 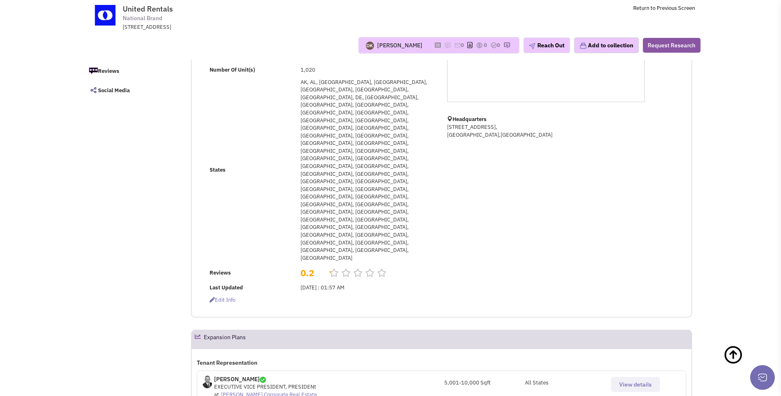 What do you see at coordinates (129, 90) in the screenshot?
I see `a: Social Media` at bounding box center [129, 90].